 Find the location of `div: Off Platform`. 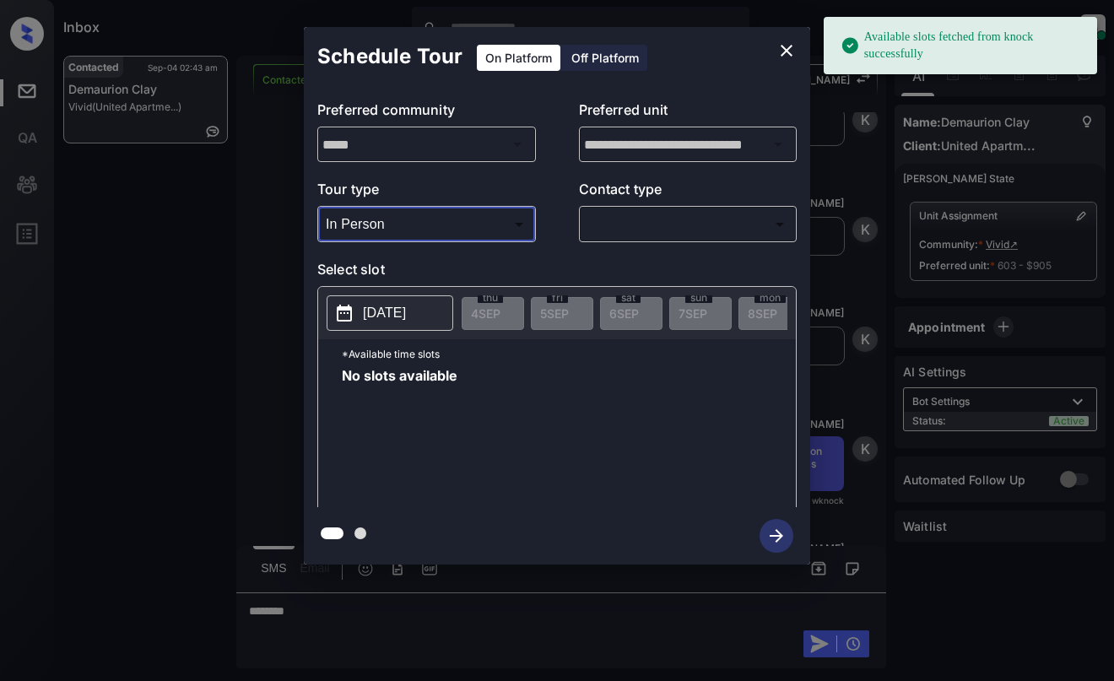

div: Off Platform is located at coordinates (605, 57).